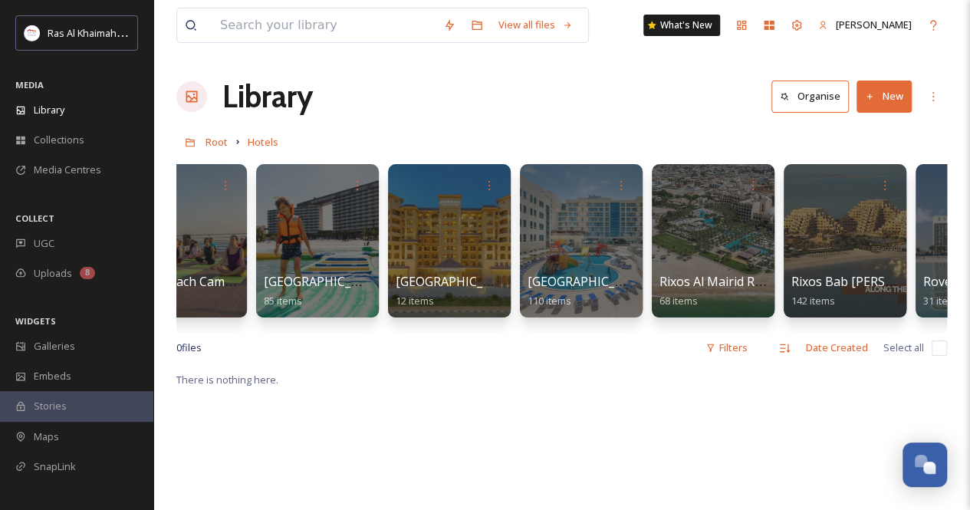 The image size is (970, 510). What do you see at coordinates (682, 25) in the screenshot?
I see `div: What's New` at bounding box center [682, 25].